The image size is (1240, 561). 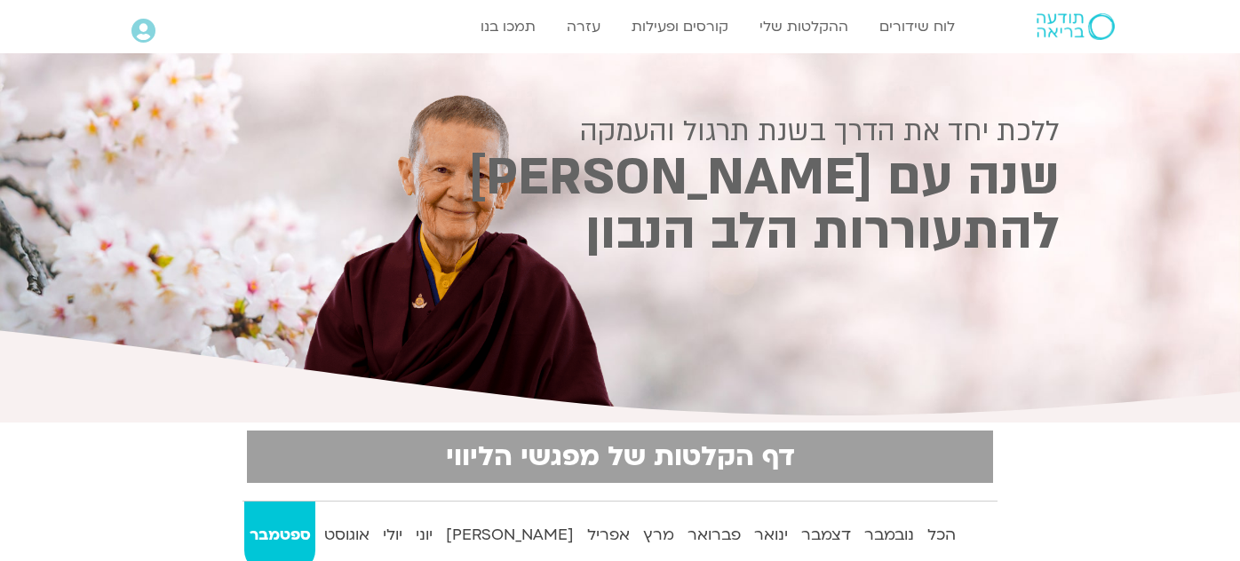 I want to click on strong: אפריל, so click(x=607, y=536).